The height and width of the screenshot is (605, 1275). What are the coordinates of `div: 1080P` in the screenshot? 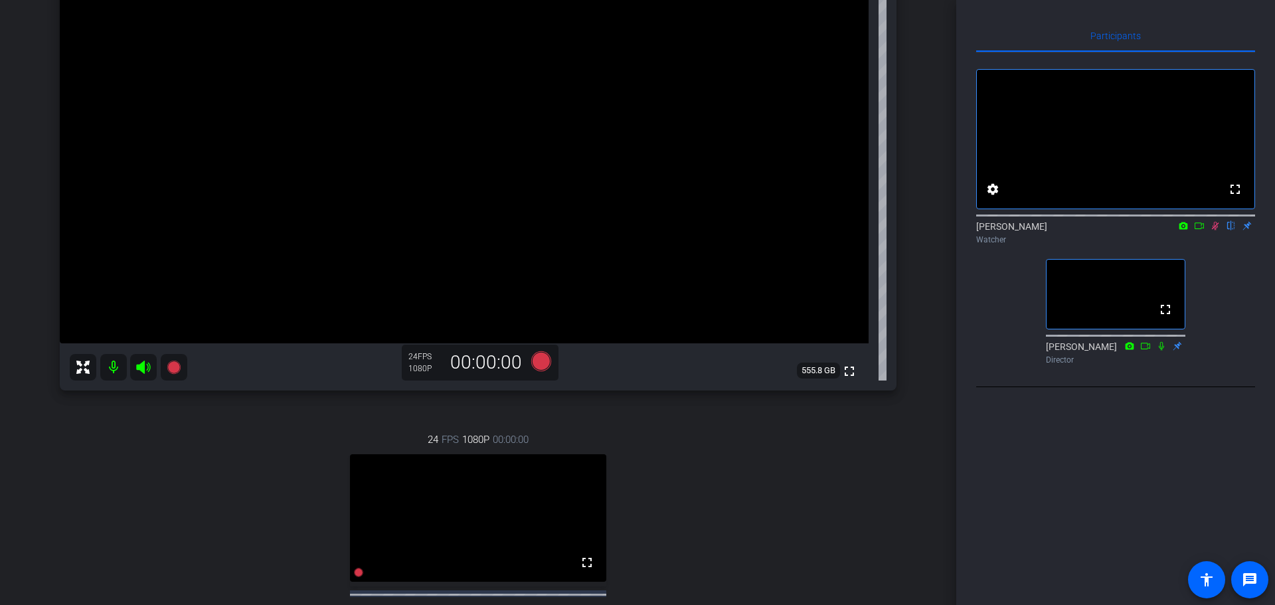 It's located at (425, 368).